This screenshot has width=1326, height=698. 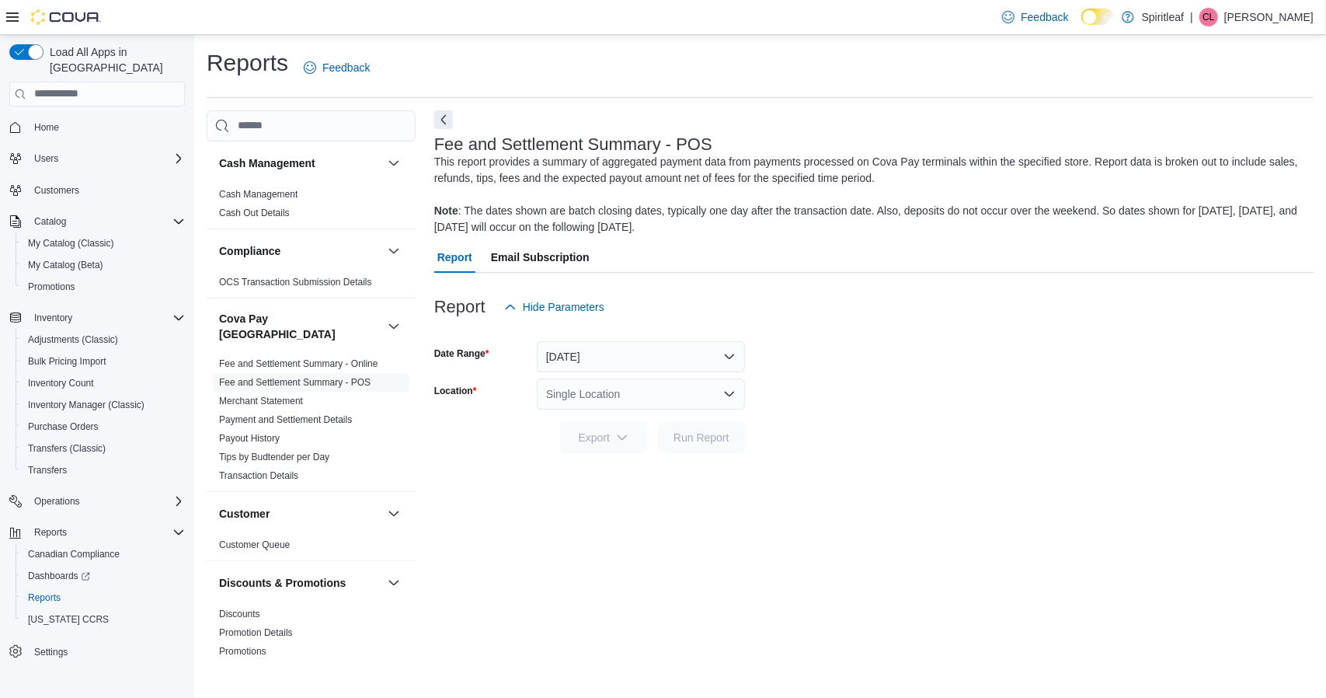 I want to click on a: Customer Queue, so click(x=254, y=545).